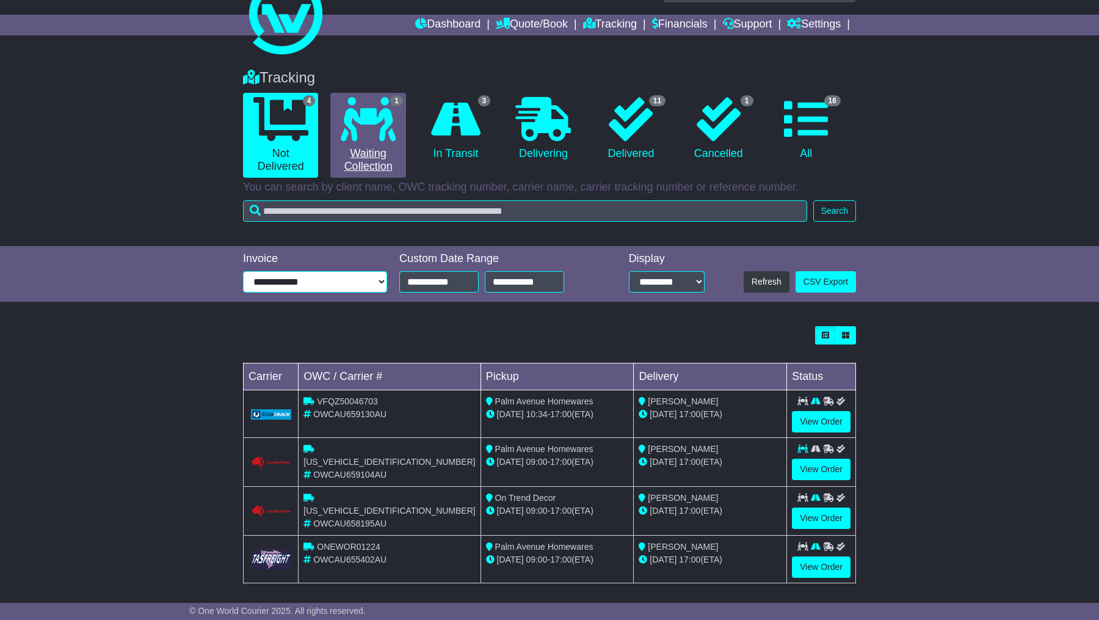 This screenshot has height=620, width=1099. What do you see at coordinates (367, 135) in the screenshot?
I see `a: 1 Waiting Collection` at bounding box center [367, 135].